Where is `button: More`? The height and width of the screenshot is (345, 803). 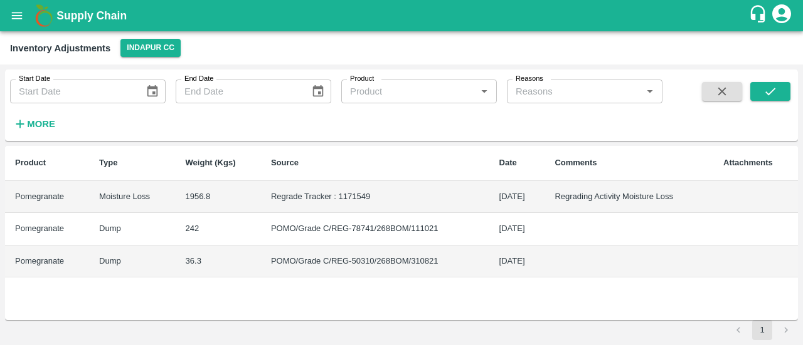 button: More is located at coordinates (34, 124).